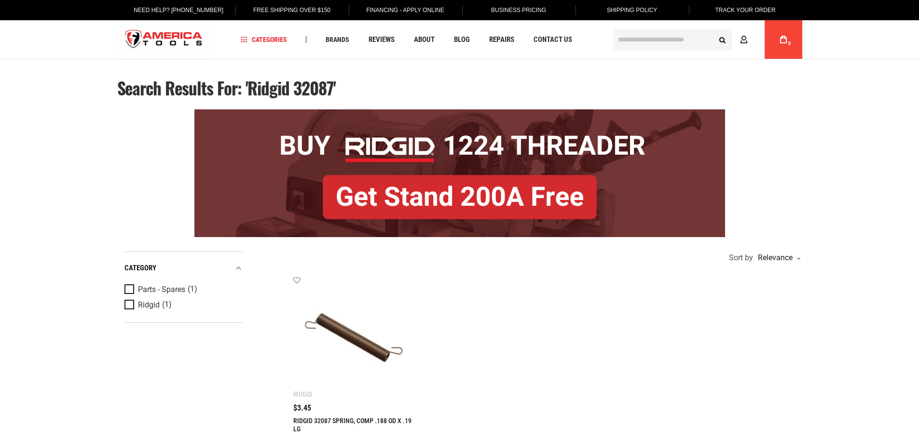 Image resolution: width=919 pixels, height=439 pixels. Describe the element at coordinates (337, 40) in the screenshot. I see `a: Brands` at that location.